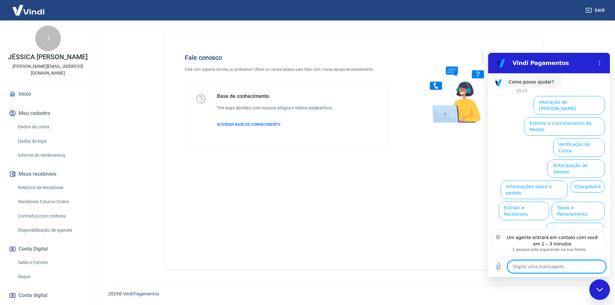 Image resolution: width=615 pixels, height=305 pixels. I want to click on button: Meu cadastro, so click(48, 113).